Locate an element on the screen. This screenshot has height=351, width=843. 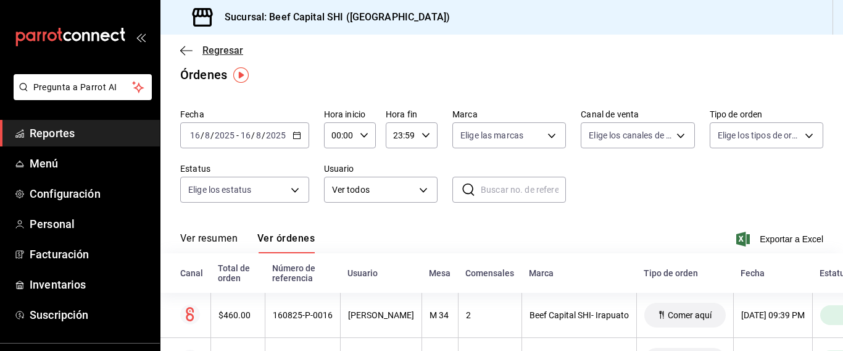
span: Regresar is located at coordinates (223, 50).